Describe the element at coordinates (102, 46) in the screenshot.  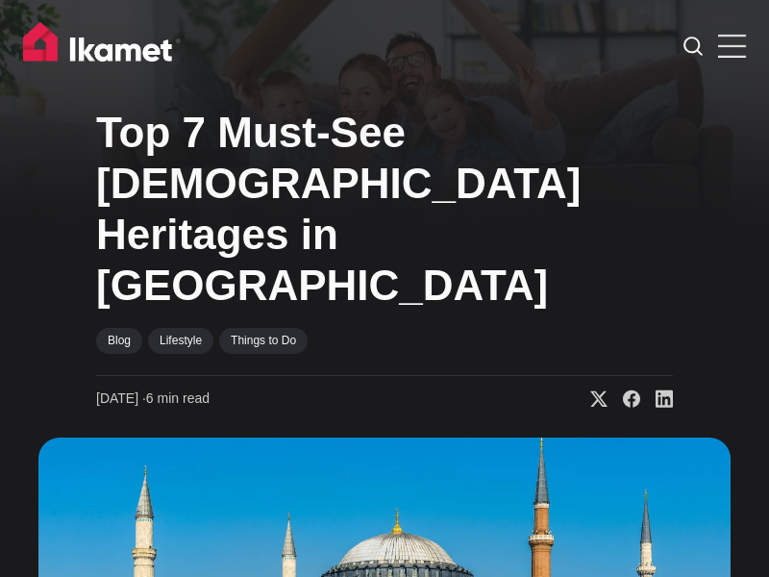
I see `img: Ikamet home` at that location.